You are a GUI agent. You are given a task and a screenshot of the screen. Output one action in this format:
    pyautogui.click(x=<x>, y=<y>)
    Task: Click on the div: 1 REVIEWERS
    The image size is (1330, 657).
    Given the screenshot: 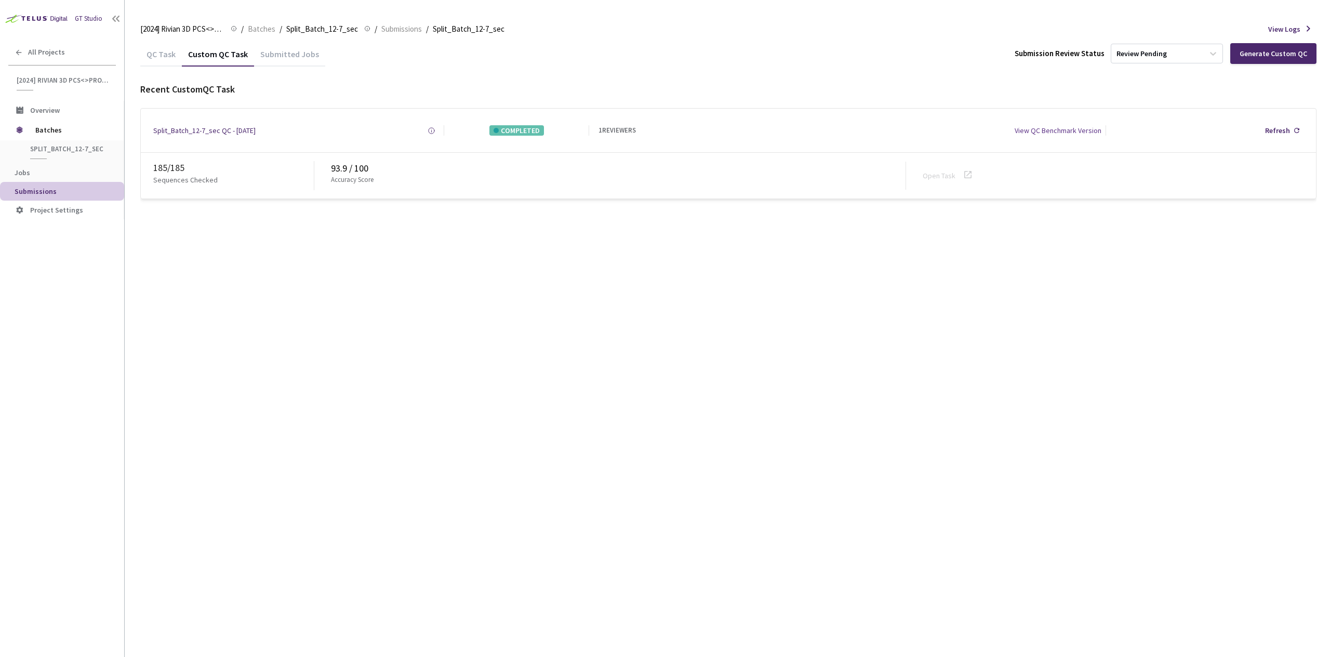 What is the action you would take?
    pyautogui.click(x=617, y=130)
    